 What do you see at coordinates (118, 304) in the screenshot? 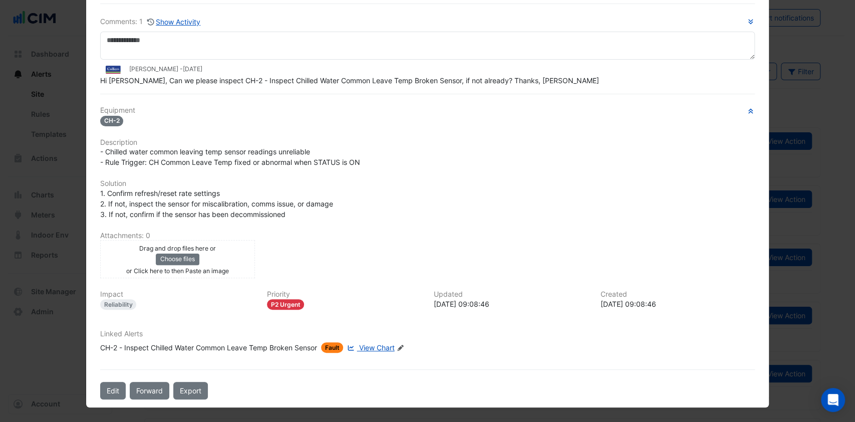
I see `div: Reliability` at bounding box center [118, 304].